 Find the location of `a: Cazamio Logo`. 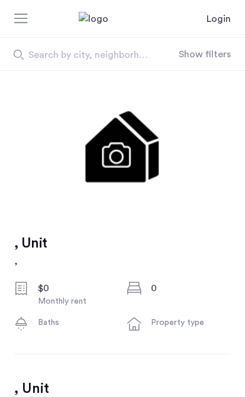

a: Cazamio Logo is located at coordinates (122, 19).